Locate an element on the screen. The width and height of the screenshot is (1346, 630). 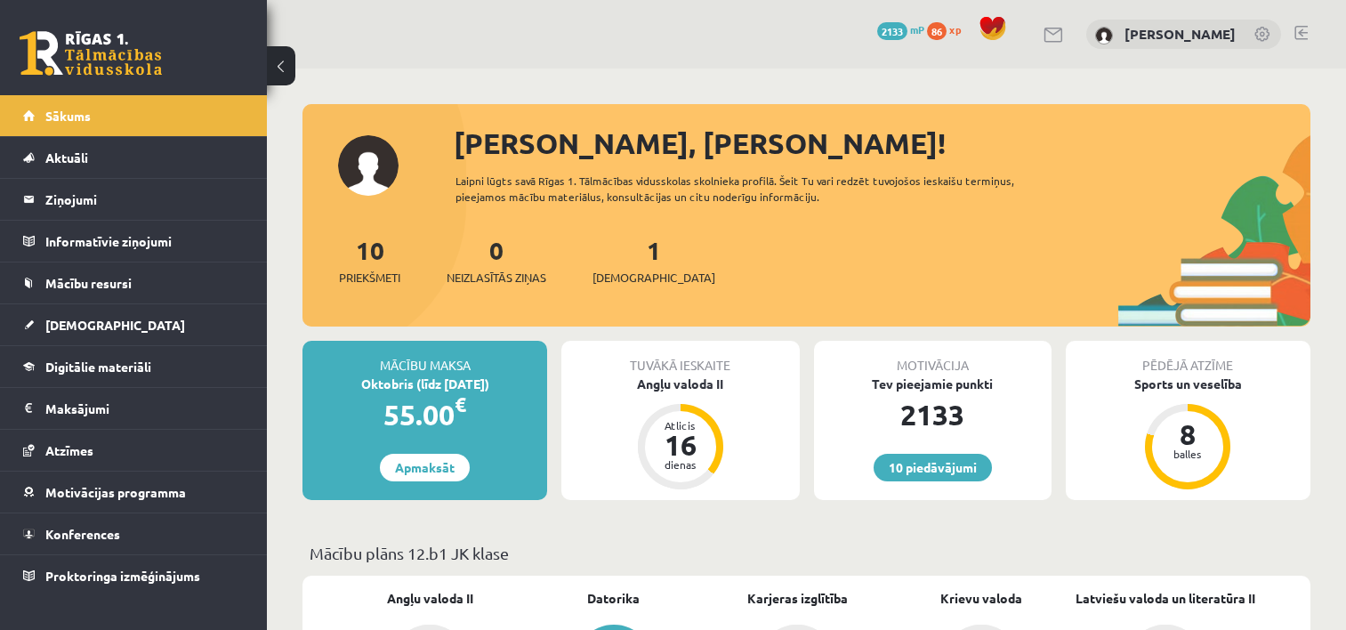
span: Sākums is located at coordinates (68, 116).